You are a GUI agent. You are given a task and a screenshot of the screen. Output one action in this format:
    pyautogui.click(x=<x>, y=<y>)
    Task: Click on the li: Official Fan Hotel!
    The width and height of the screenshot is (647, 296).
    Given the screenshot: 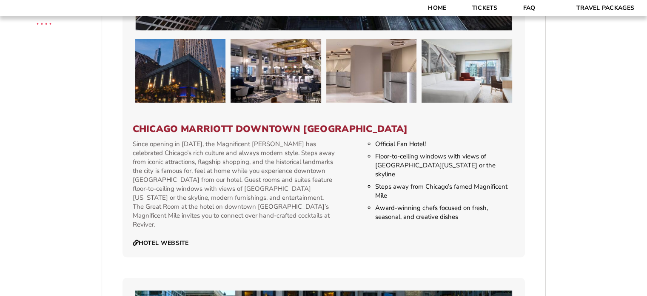 What is the action you would take?
    pyautogui.click(x=445, y=144)
    